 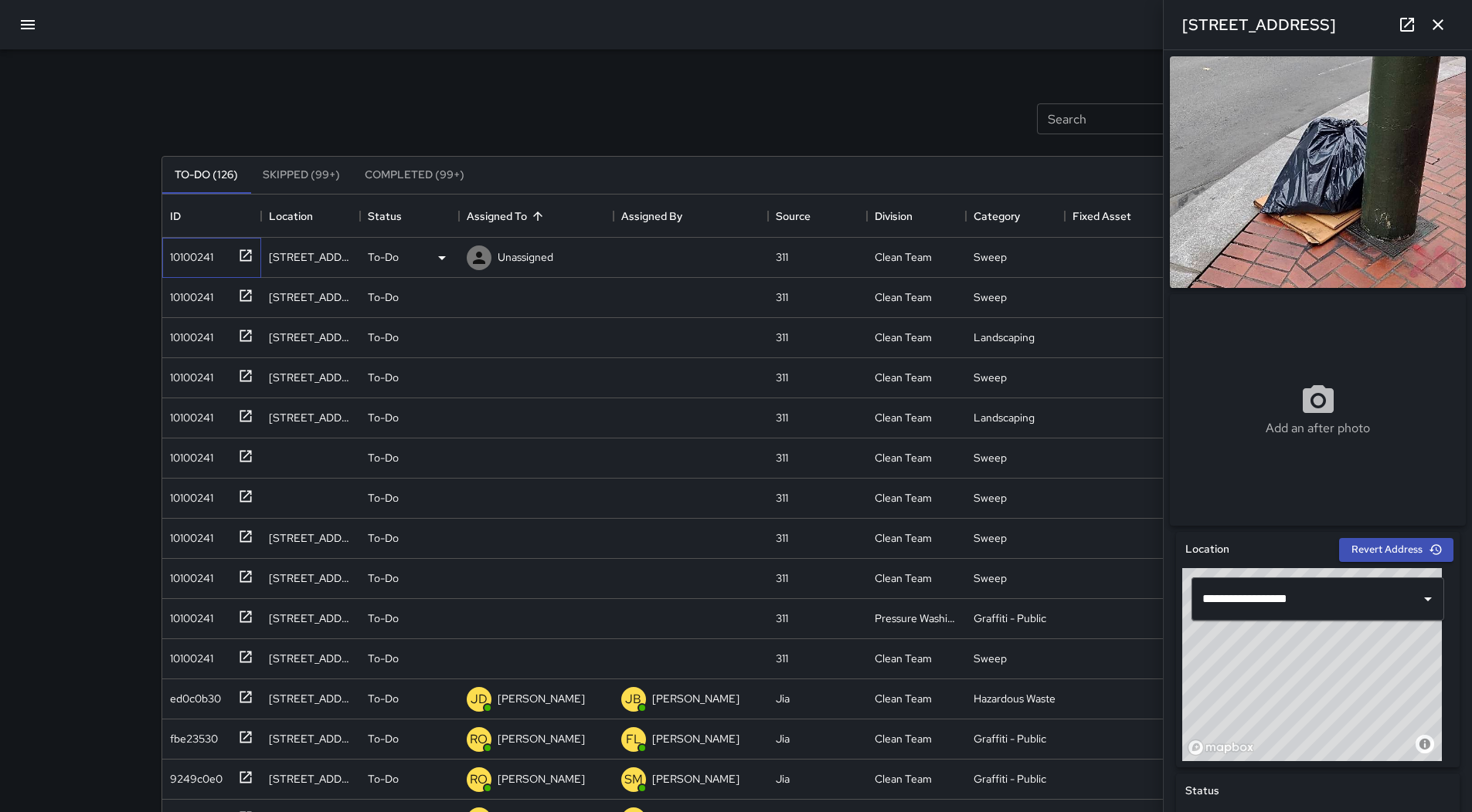 I want to click on div: 298 Gough Street, so click(x=311, y=739).